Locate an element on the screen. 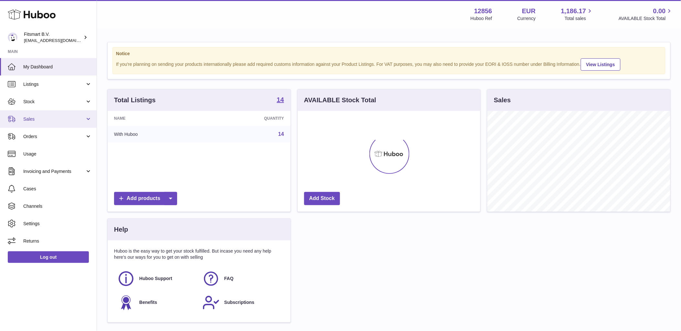 The height and width of the screenshot is (331, 681). a: Add products is located at coordinates (145, 199).